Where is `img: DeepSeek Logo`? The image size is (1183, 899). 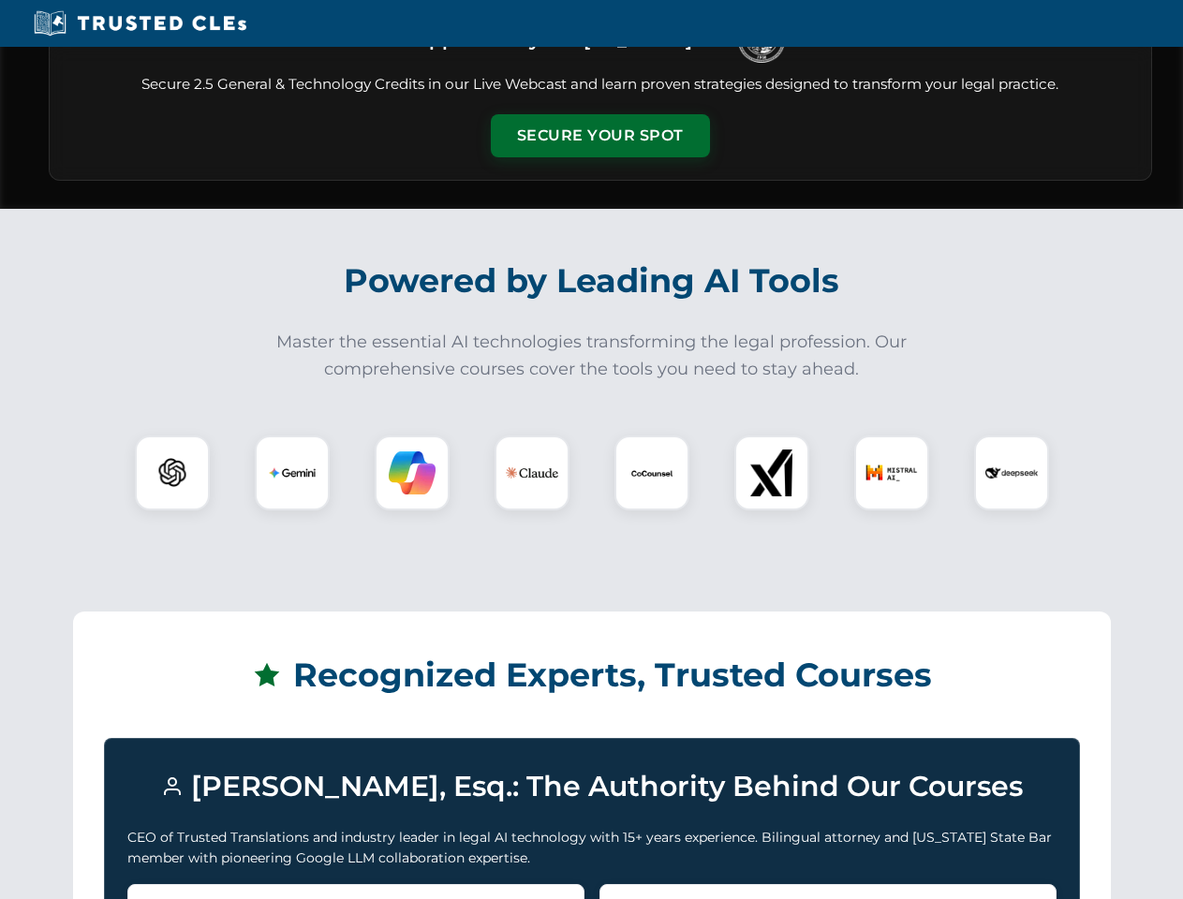 img: DeepSeek Logo is located at coordinates (1012, 473).